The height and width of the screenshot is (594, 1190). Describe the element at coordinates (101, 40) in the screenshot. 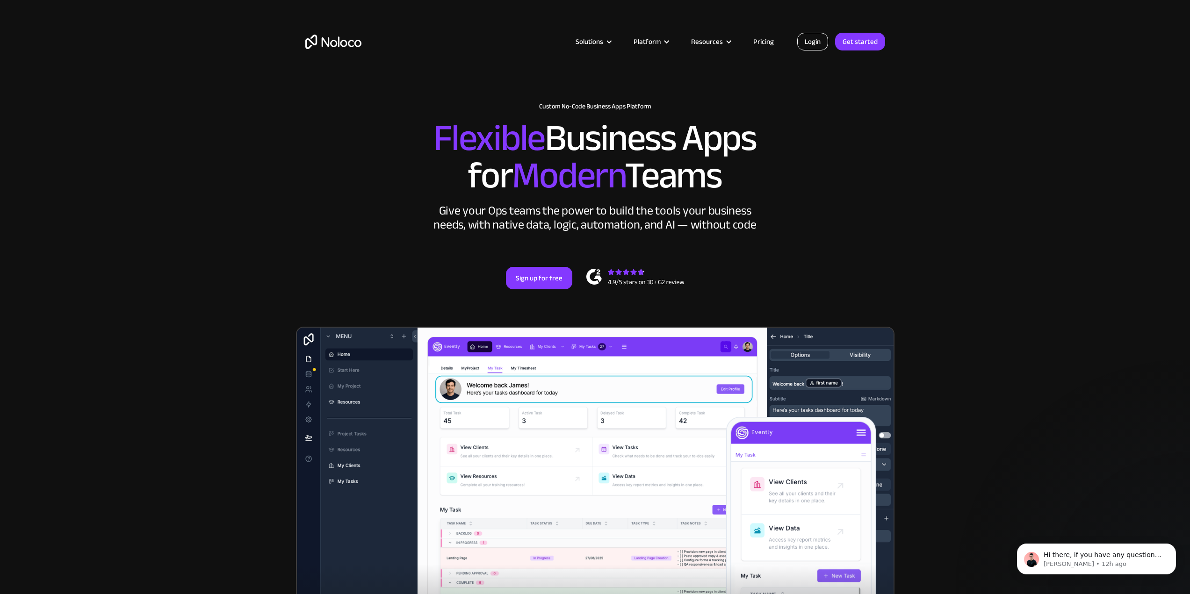

I see `p: Message from Darragh, sent 12h ago` at that location.